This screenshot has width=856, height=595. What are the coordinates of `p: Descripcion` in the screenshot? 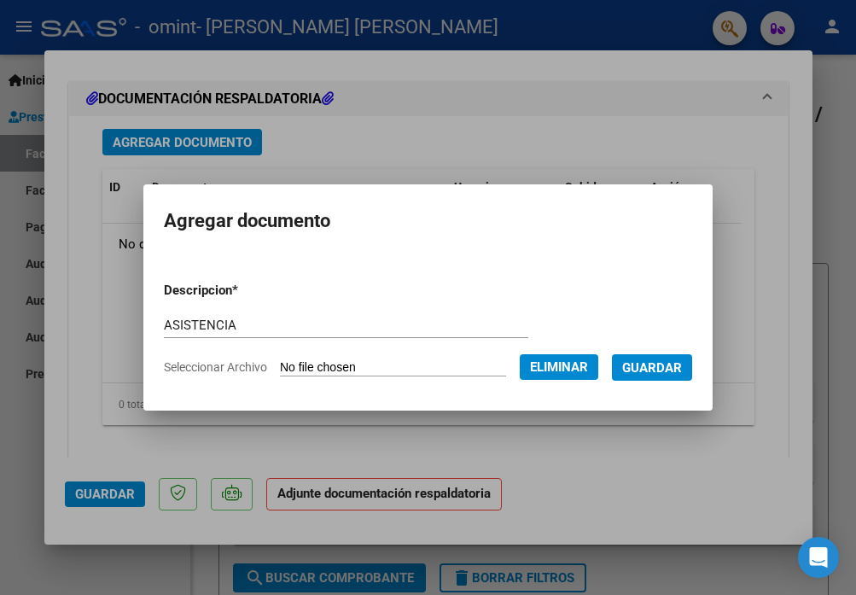 It's located at (243, 290).